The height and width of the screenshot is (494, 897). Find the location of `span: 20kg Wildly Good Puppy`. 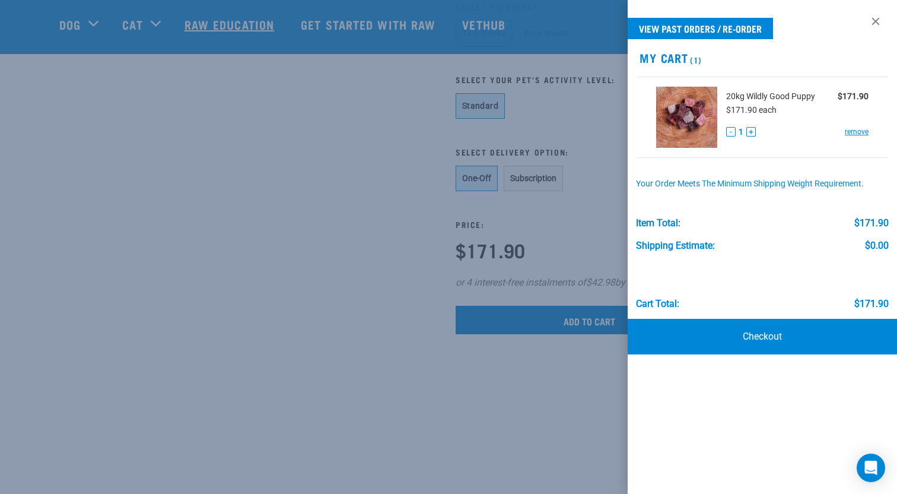

span: 20kg Wildly Good Puppy is located at coordinates (771, 96).